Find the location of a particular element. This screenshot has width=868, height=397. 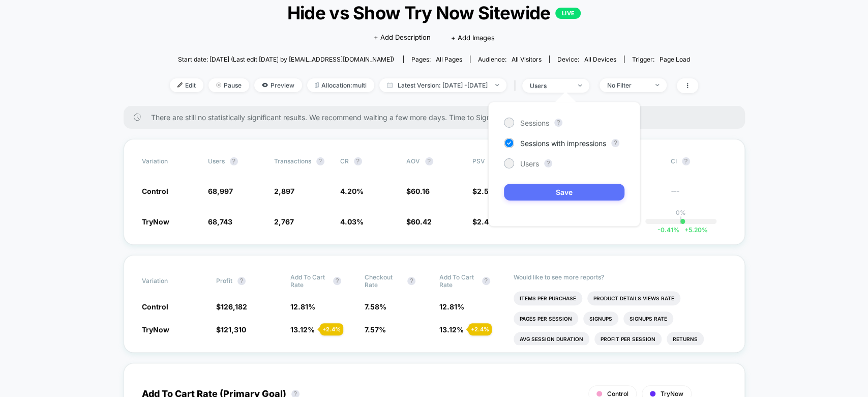

li: Product Details Views Rate is located at coordinates (634, 298).